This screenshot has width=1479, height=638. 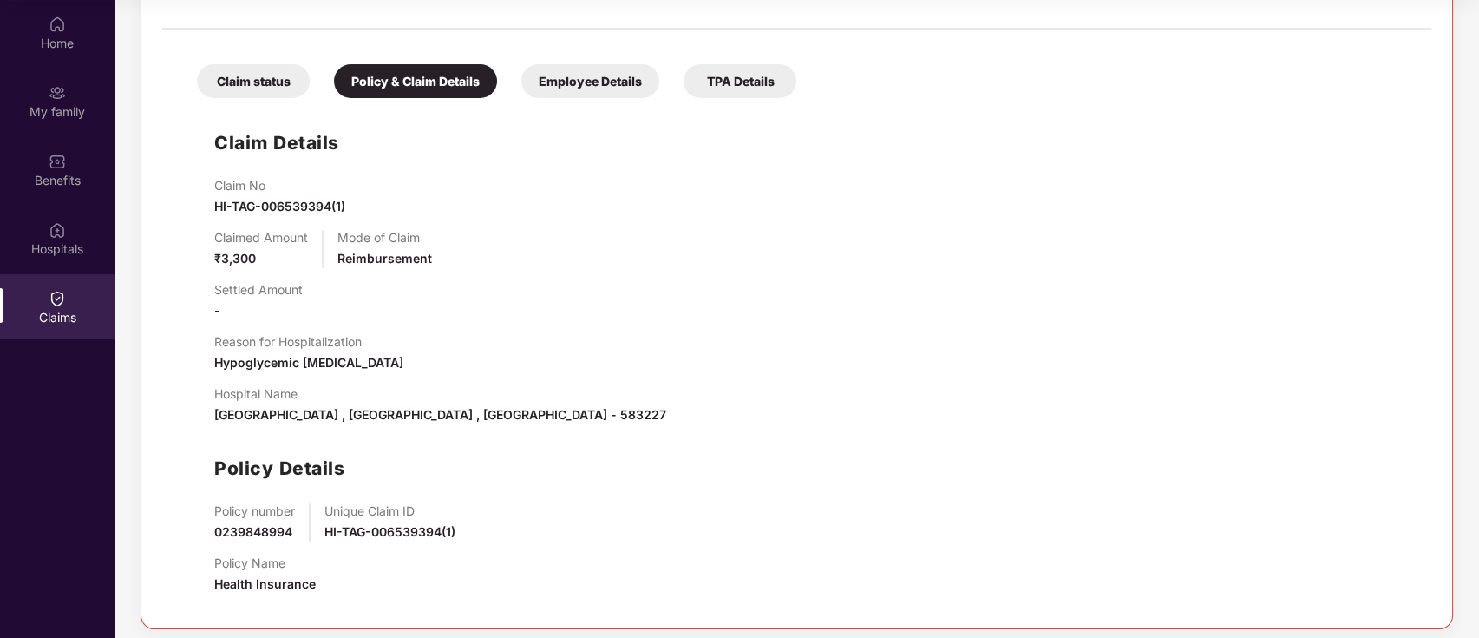 What do you see at coordinates (440, 393) in the screenshot?
I see `p: Hospital Name` at bounding box center [440, 393].